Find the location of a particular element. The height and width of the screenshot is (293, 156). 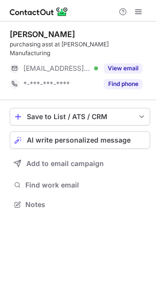

span: Find work email is located at coordinates (86, 185).